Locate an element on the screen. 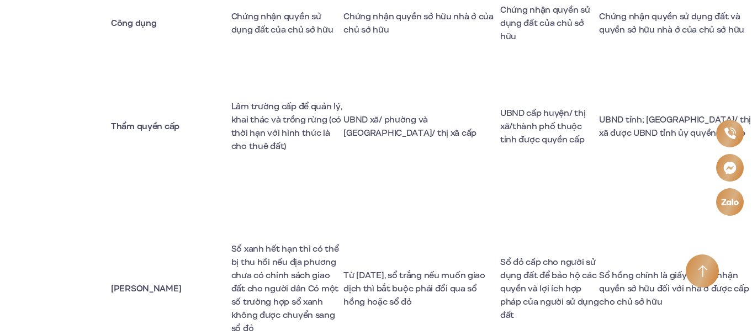  img: Phone icon is located at coordinates (730, 133).